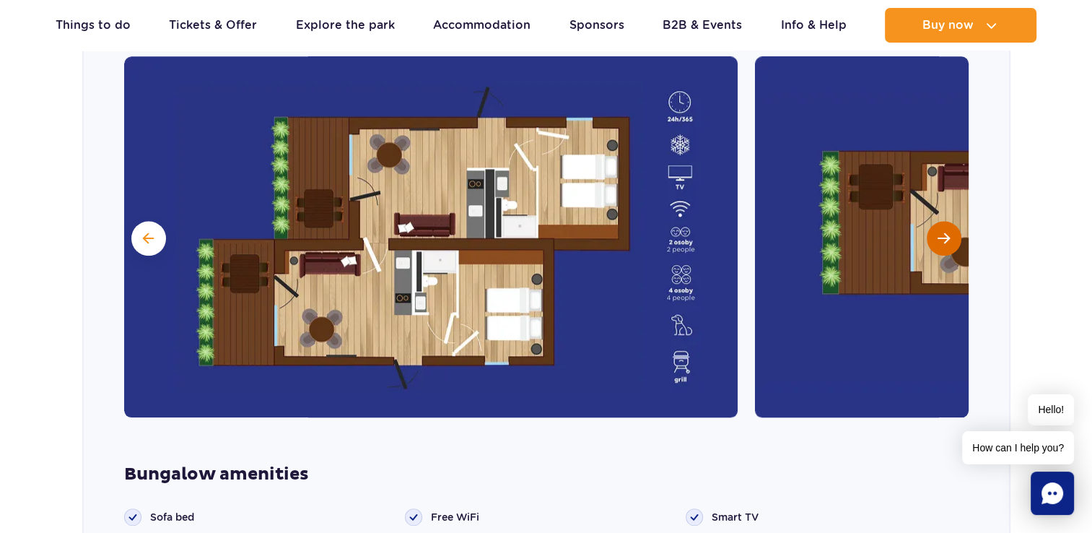 This screenshot has width=1092, height=533. I want to click on span: Free WiFi, so click(455, 517).